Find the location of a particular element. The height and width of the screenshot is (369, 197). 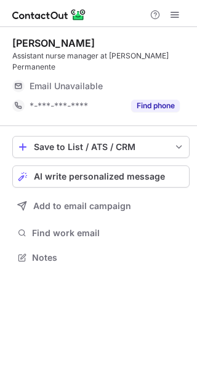

span: Add to email campaign is located at coordinates (82, 206).